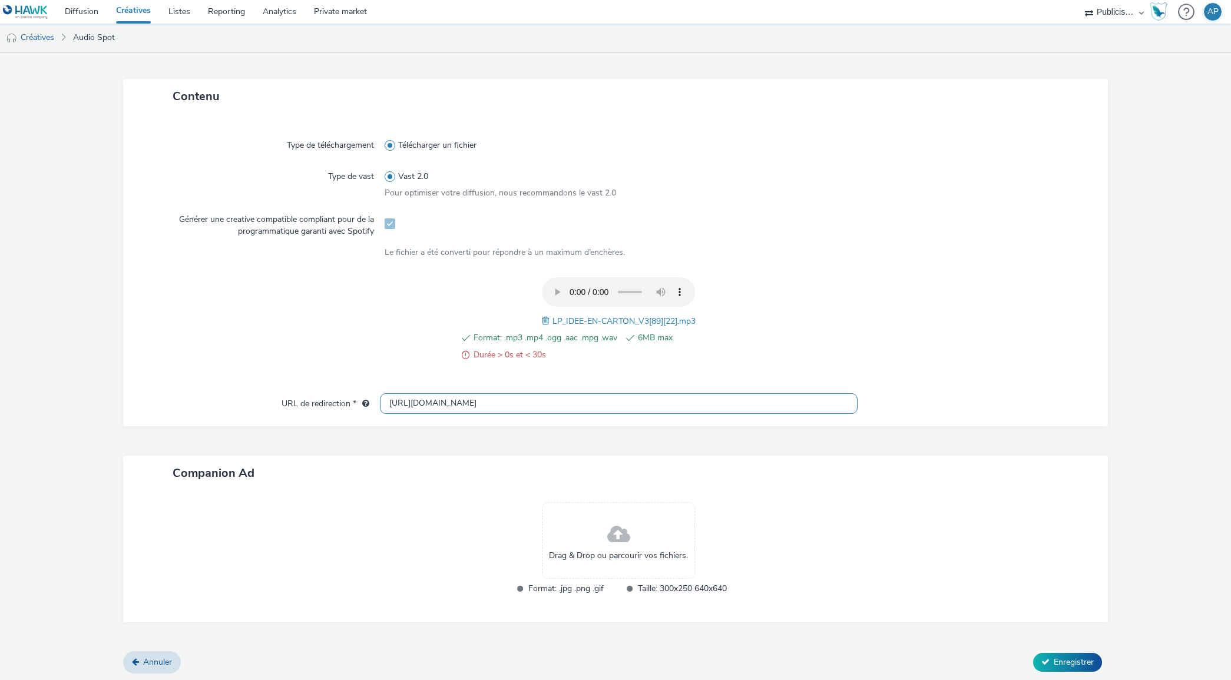 The image size is (1231, 680). What do you see at coordinates (1213, 12) in the screenshot?
I see `div: AP` at bounding box center [1213, 12].